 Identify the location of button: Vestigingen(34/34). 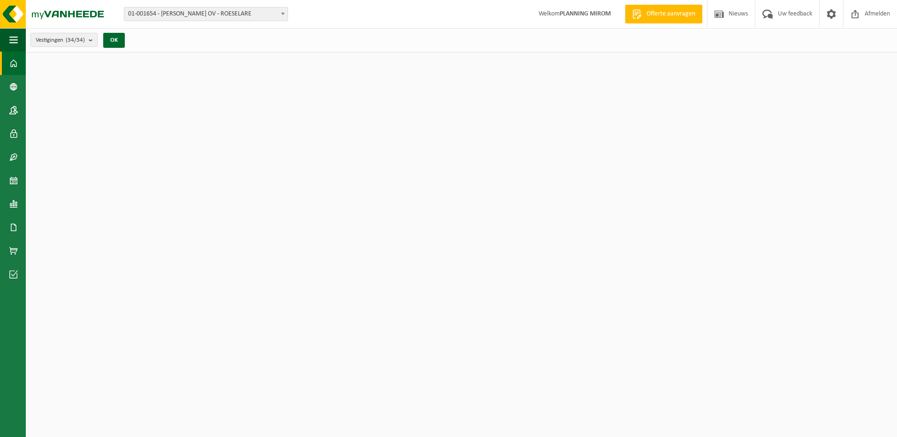
(64, 40).